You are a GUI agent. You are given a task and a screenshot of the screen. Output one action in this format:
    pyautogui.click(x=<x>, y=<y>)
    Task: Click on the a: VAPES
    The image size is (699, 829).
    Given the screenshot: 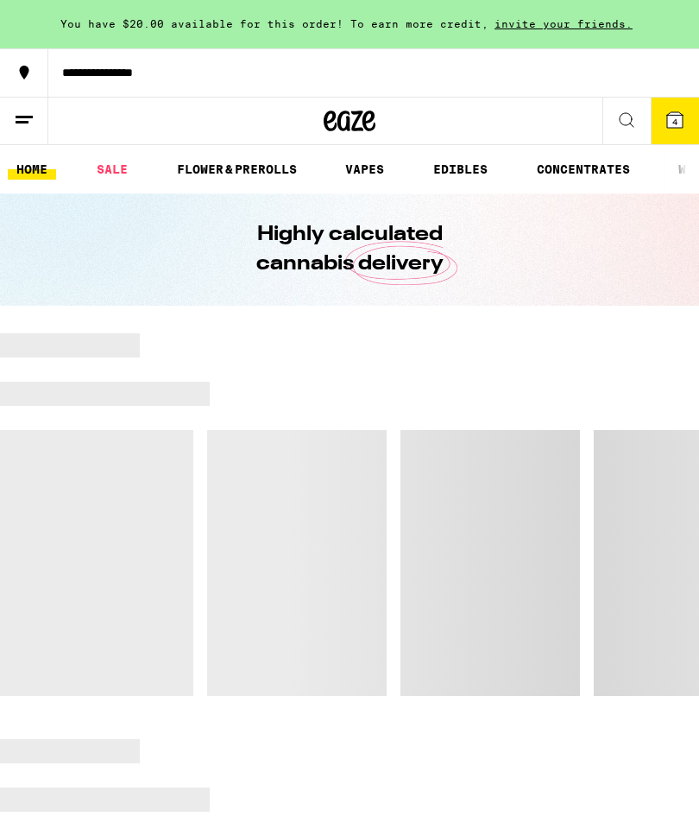 What is the action you would take?
    pyautogui.click(x=364, y=169)
    